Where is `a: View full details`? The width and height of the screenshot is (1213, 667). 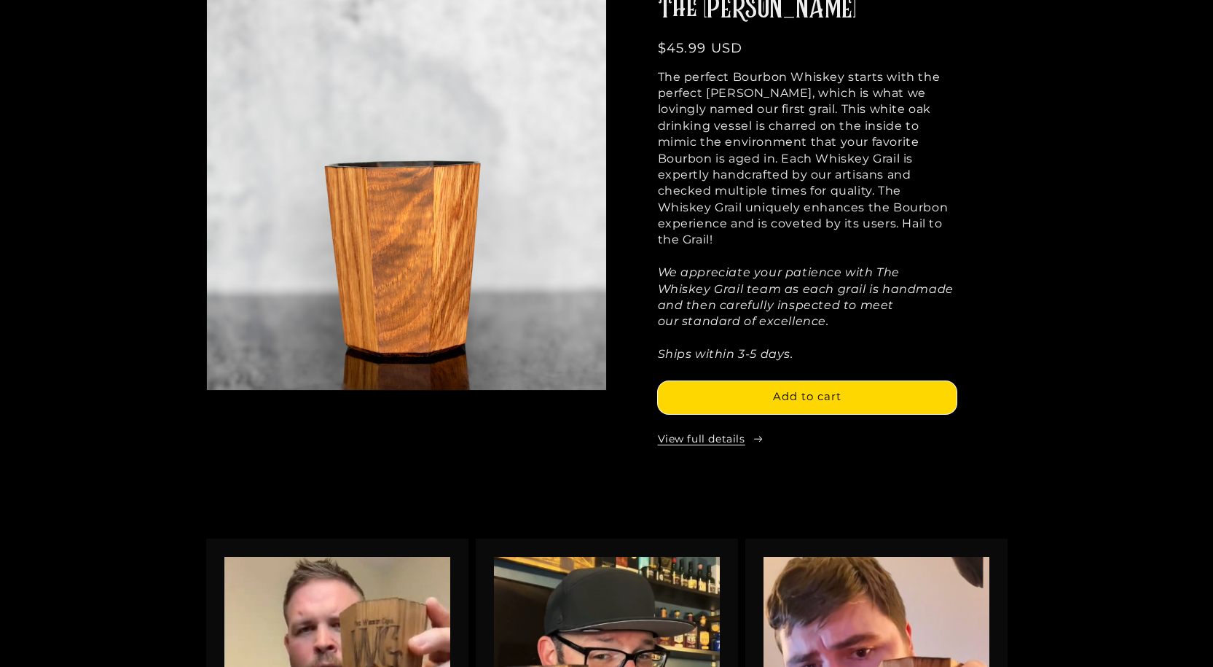 a: View full details is located at coordinates (807, 439).